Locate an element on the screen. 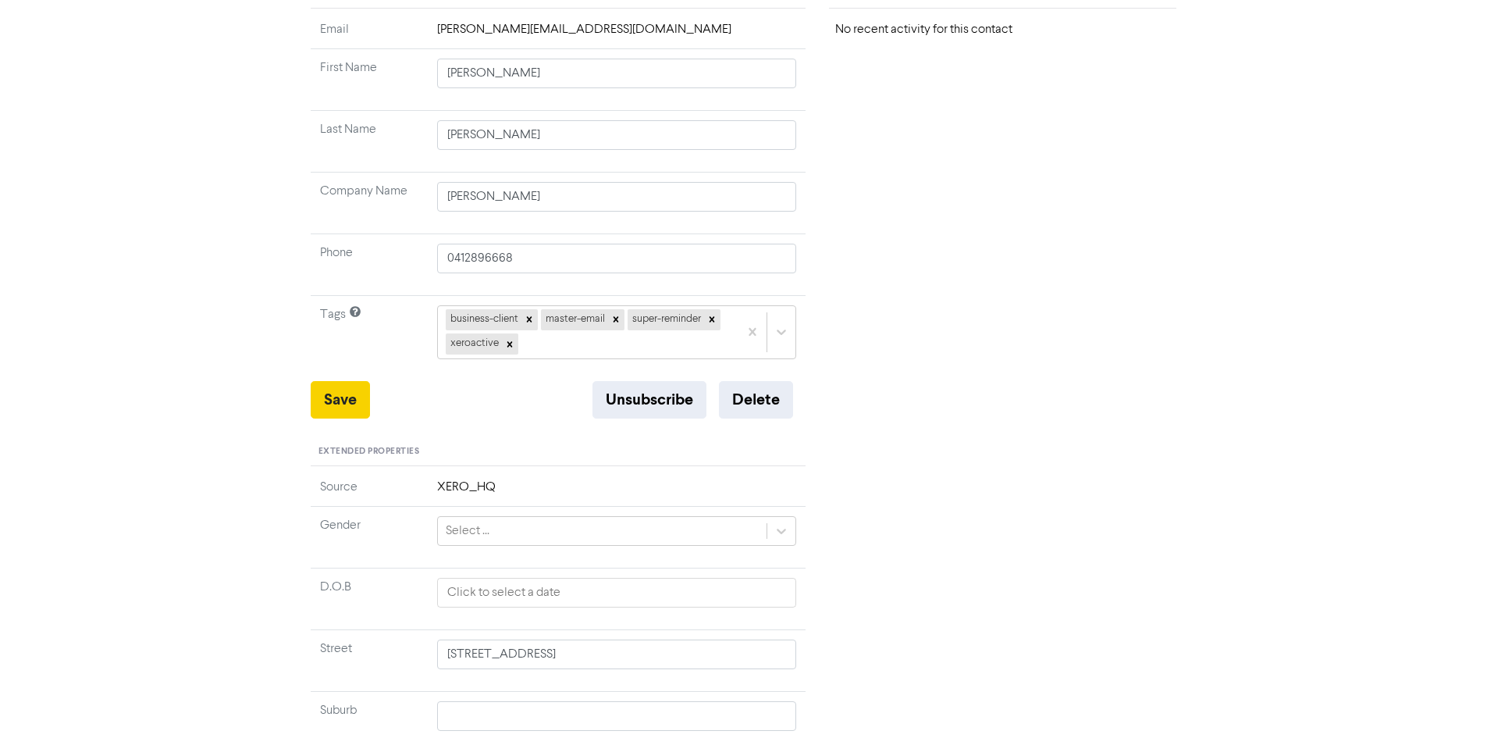  button: Save is located at coordinates (340, 400).